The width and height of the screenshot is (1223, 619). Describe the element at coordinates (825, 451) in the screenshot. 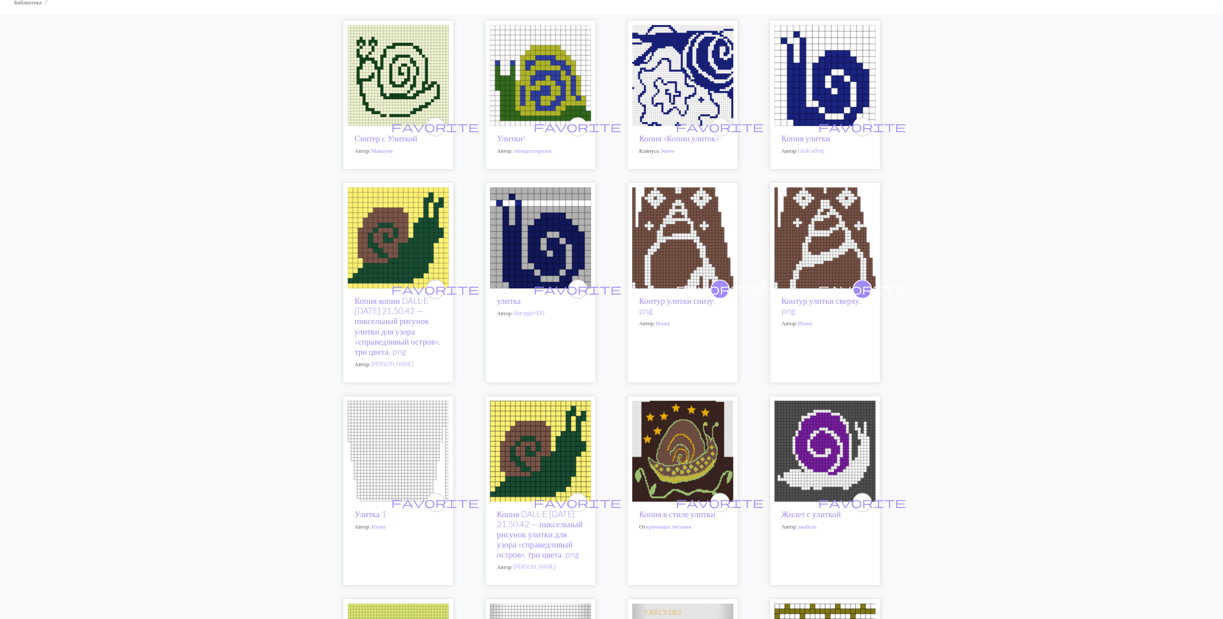

I see `img: Жилет с улиткой` at that location.